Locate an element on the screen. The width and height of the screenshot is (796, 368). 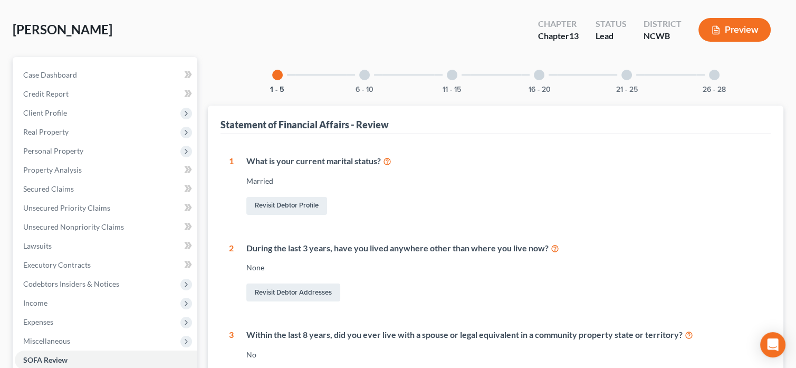
button: 26 - 28 is located at coordinates (714, 90).